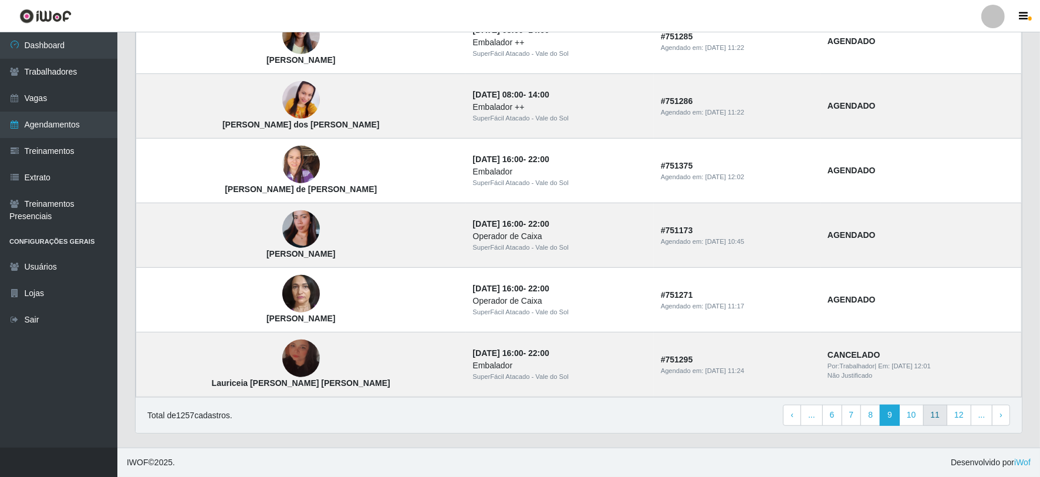  I want to click on img: Ana Raquel da Silva, so click(301, 35).